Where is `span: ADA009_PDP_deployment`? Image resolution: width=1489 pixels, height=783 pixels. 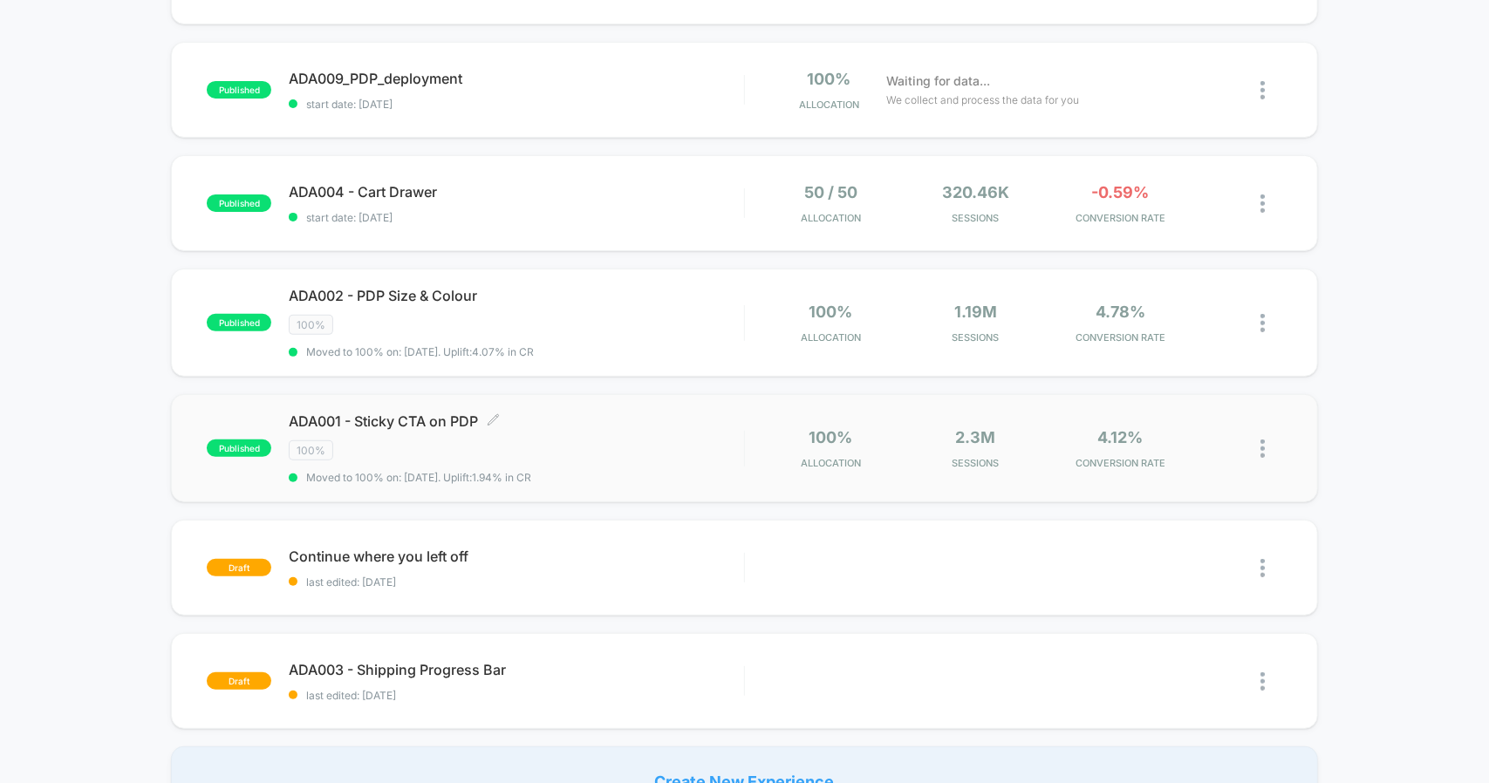 span: ADA009_PDP_deployment is located at coordinates (515, 79).